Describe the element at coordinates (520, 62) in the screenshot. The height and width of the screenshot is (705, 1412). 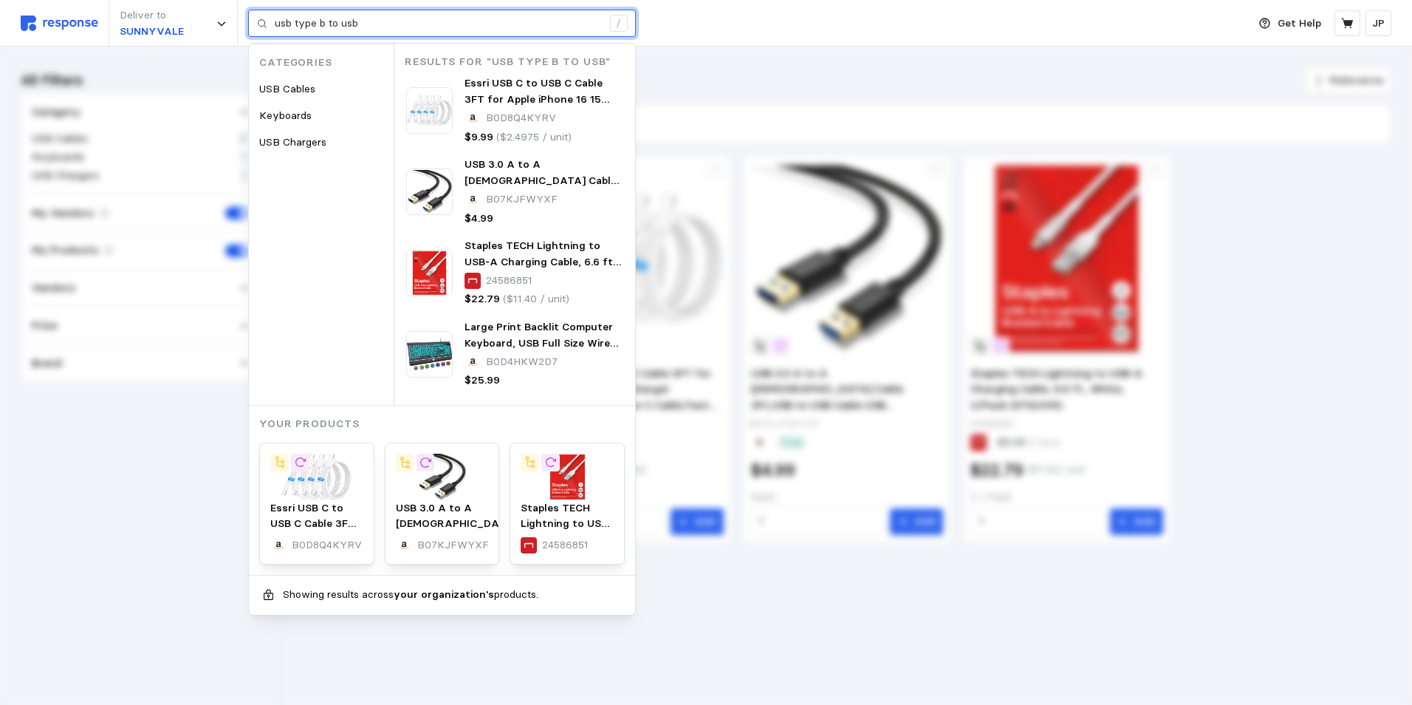
I see `p: Results for "usb type b to usb"` at that location.